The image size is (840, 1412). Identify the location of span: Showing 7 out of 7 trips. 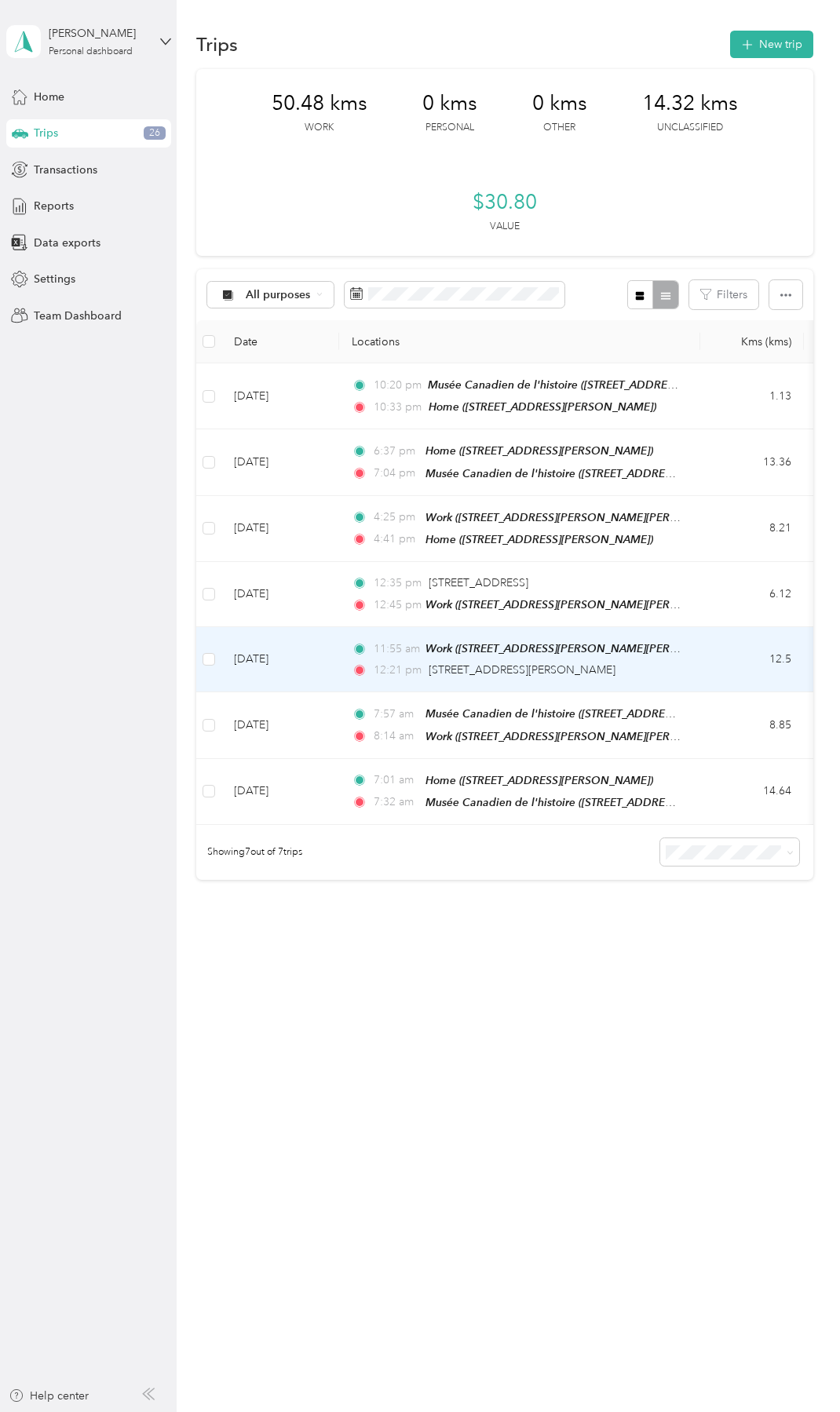
(248, 853).